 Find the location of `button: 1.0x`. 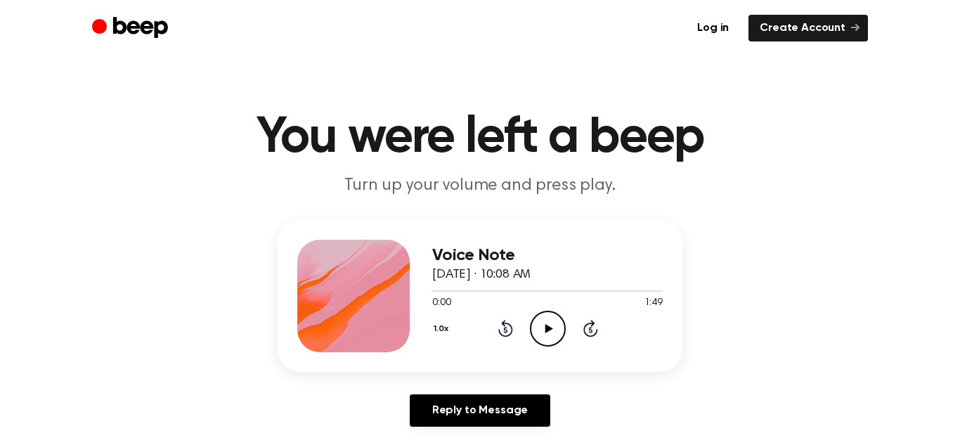

button: 1.0x is located at coordinates (443, 329).